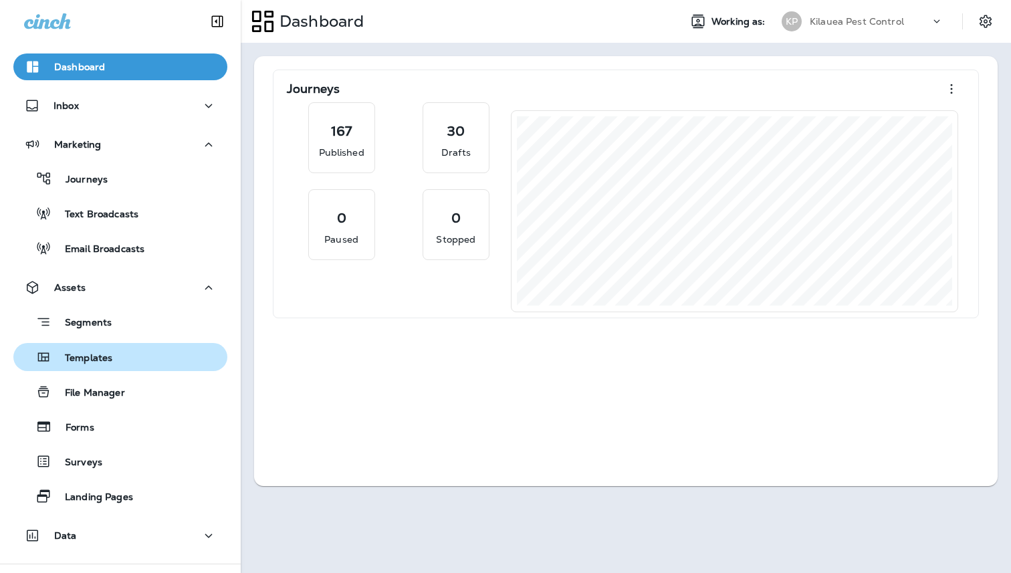 Image resolution: width=1011 pixels, height=573 pixels. What do you see at coordinates (120, 427) in the screenshot?
I see `button: Forms` at bounding box center [120, 427].